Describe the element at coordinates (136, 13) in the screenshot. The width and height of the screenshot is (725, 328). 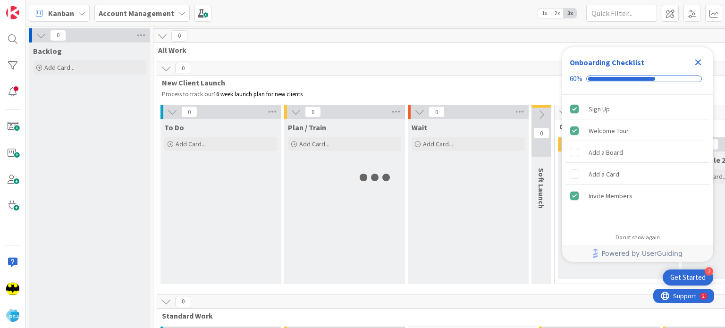
I see `b: Account Management` at that location.